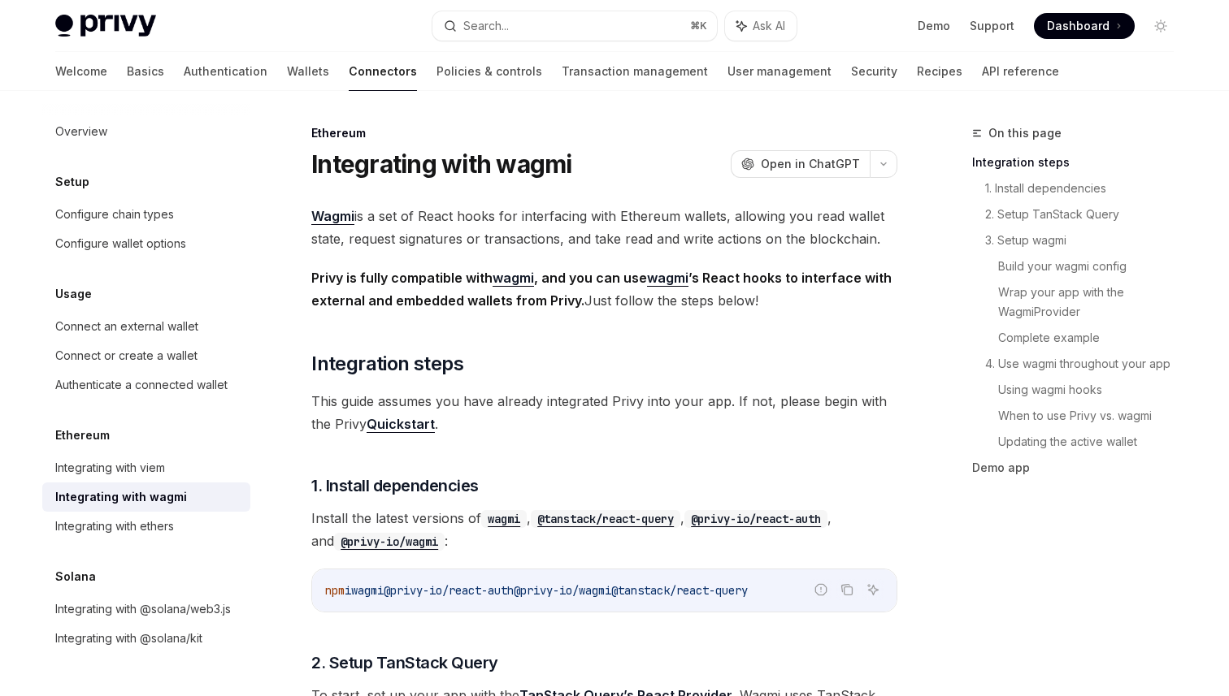 This screenshot has width=1229, height=696. Describe the element at coordinates (601, 289) in the screenshot. I see `strong: Privy is fully compatible with , and you can use ’s React hooks to interface with external and em...` at that location.